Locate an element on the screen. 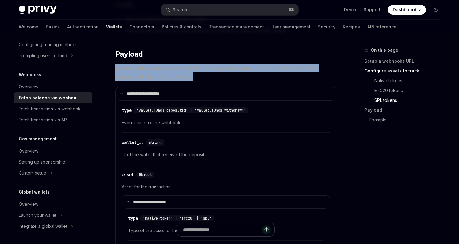 Image resolution: width=459 pixels, height=244 pixels. a: API reference is located at coordinates (381, 27).